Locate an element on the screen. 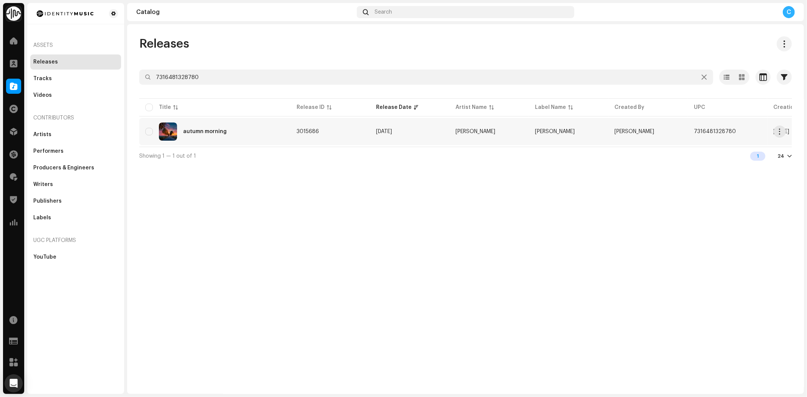  span: Search is located at coordinates (383, 12).